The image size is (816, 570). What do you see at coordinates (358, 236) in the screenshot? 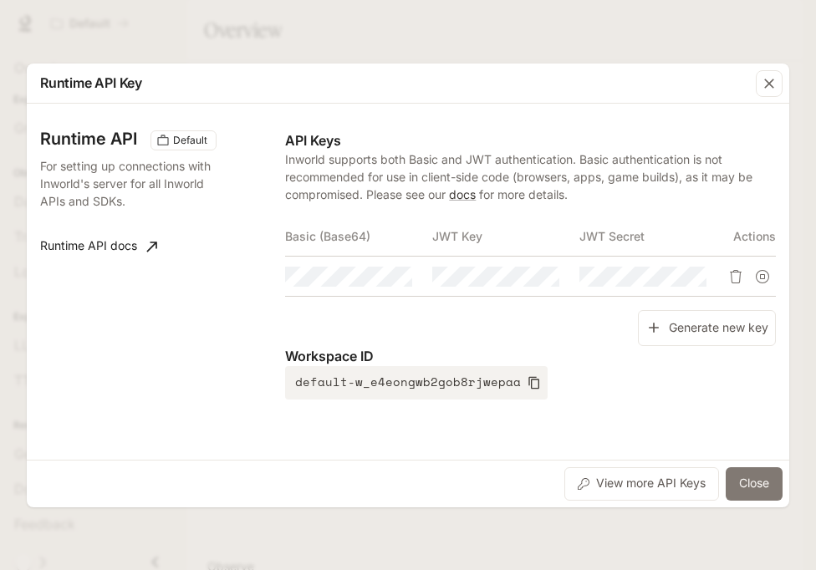
I see `th: Basic (Base64)` at bounding box center [358, 236].